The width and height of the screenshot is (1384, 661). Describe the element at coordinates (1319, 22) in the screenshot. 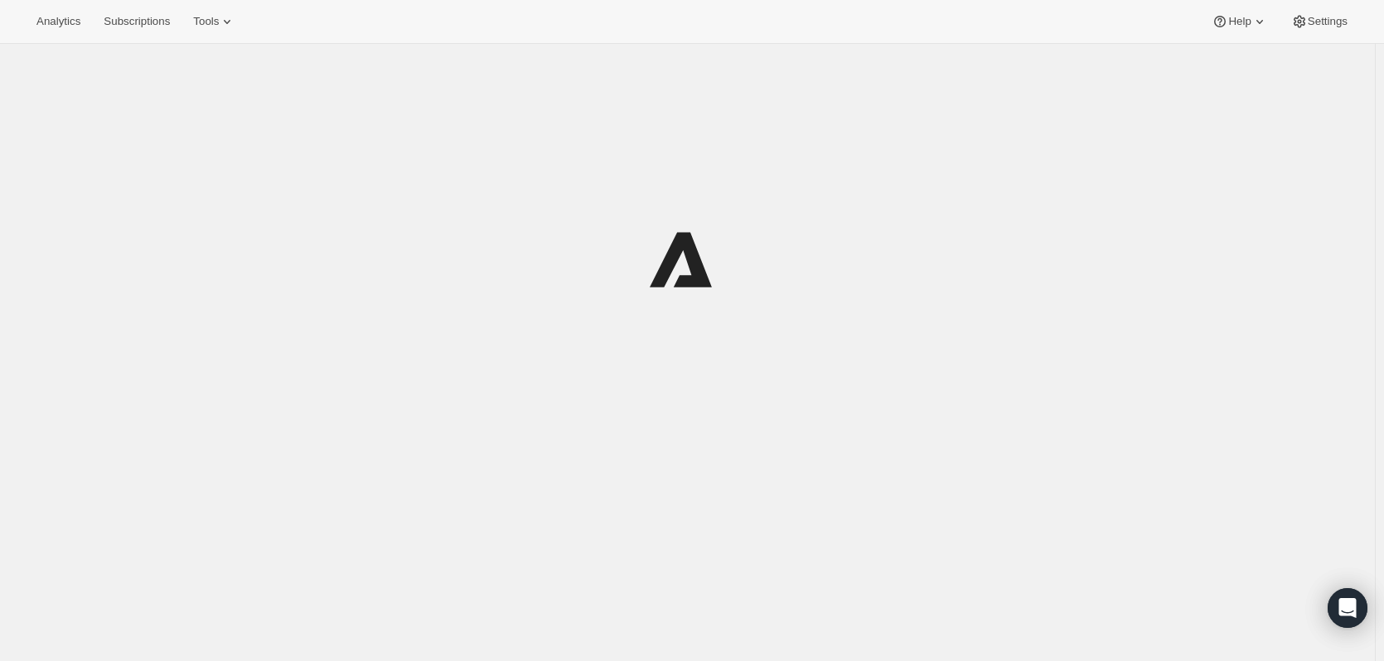

I see `button: Settings` at that location.